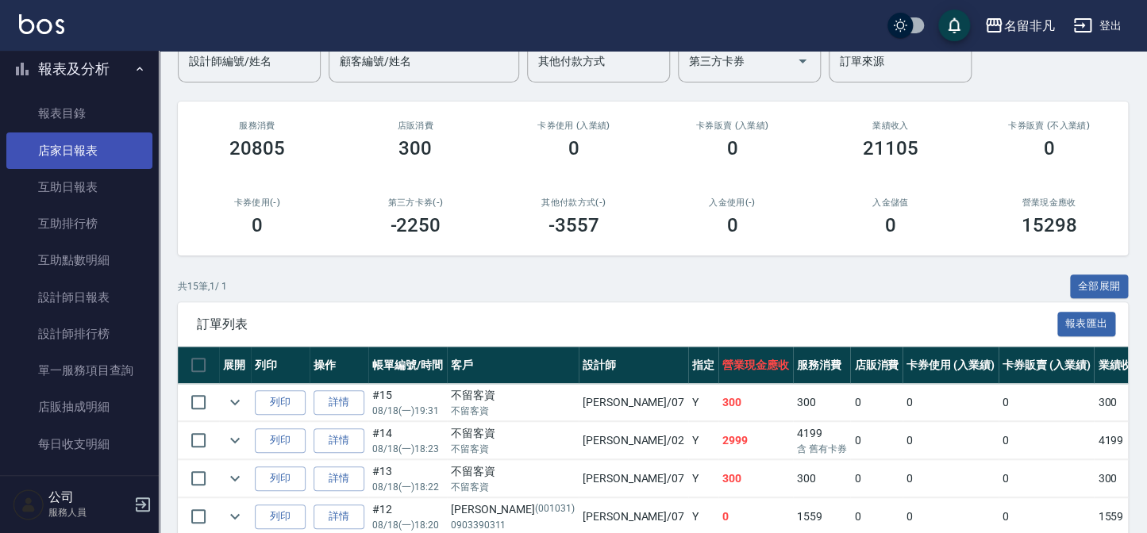  I want to click on h2: 入金使用(-), so click(732, 202).